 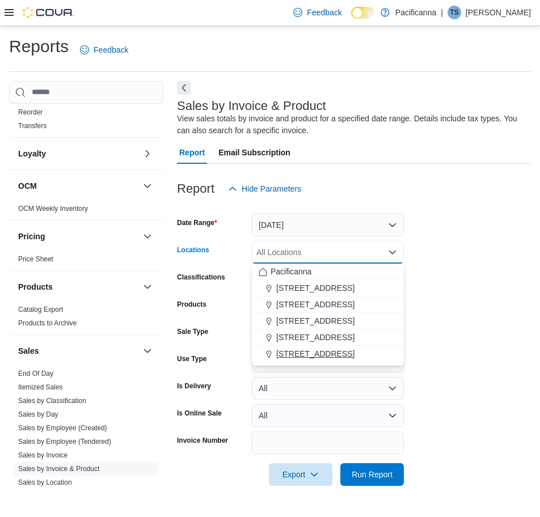 I want to click on span: Sales by Employee (Created), so click(x=62, y=428).